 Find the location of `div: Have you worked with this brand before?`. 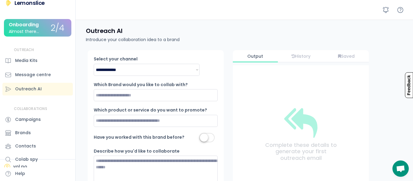

div: Have you worked with this brand before? is located at coordinates (139, 138).